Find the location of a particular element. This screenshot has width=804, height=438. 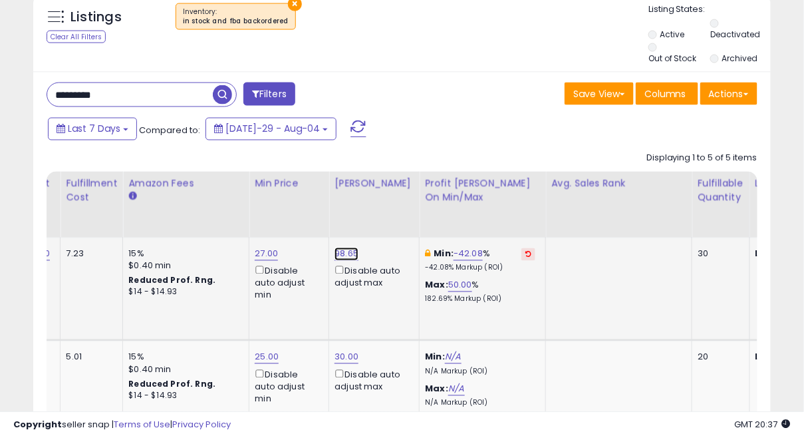

label: Archived is located at coordinates (740, 58).